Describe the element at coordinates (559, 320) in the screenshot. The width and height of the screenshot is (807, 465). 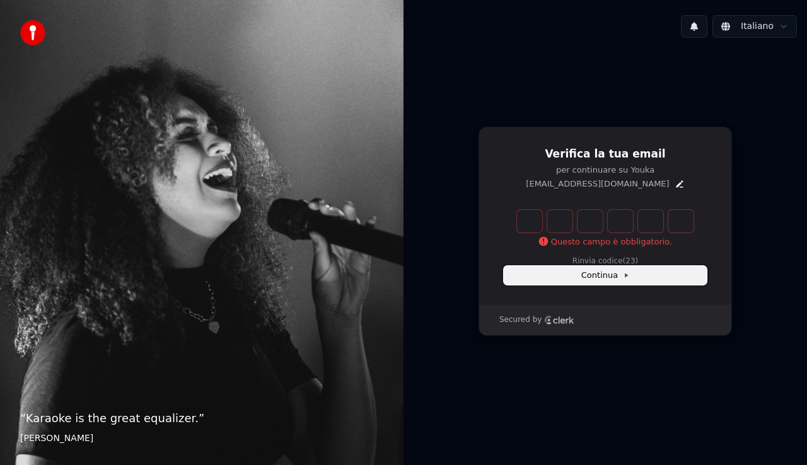
I see `a: Clerk logo` at that location.